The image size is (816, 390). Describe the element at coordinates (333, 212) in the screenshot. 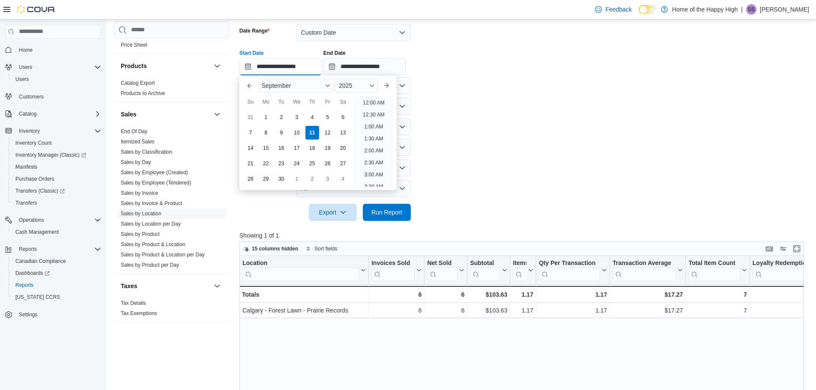

I see `button: Export` at that location.